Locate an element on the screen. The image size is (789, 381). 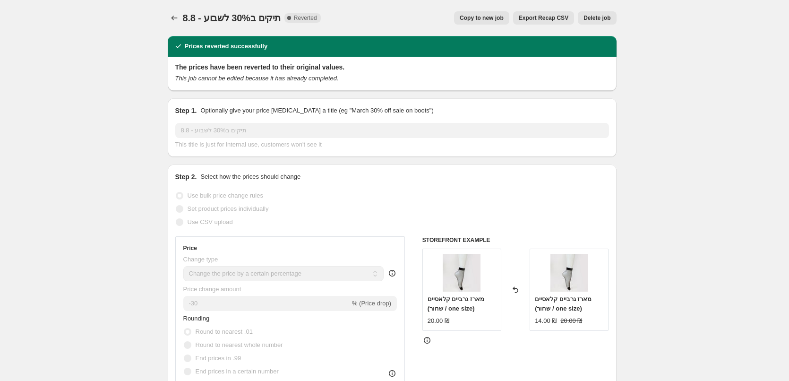
strike: 20.00 ₪ is located at coordinates (572, 321).